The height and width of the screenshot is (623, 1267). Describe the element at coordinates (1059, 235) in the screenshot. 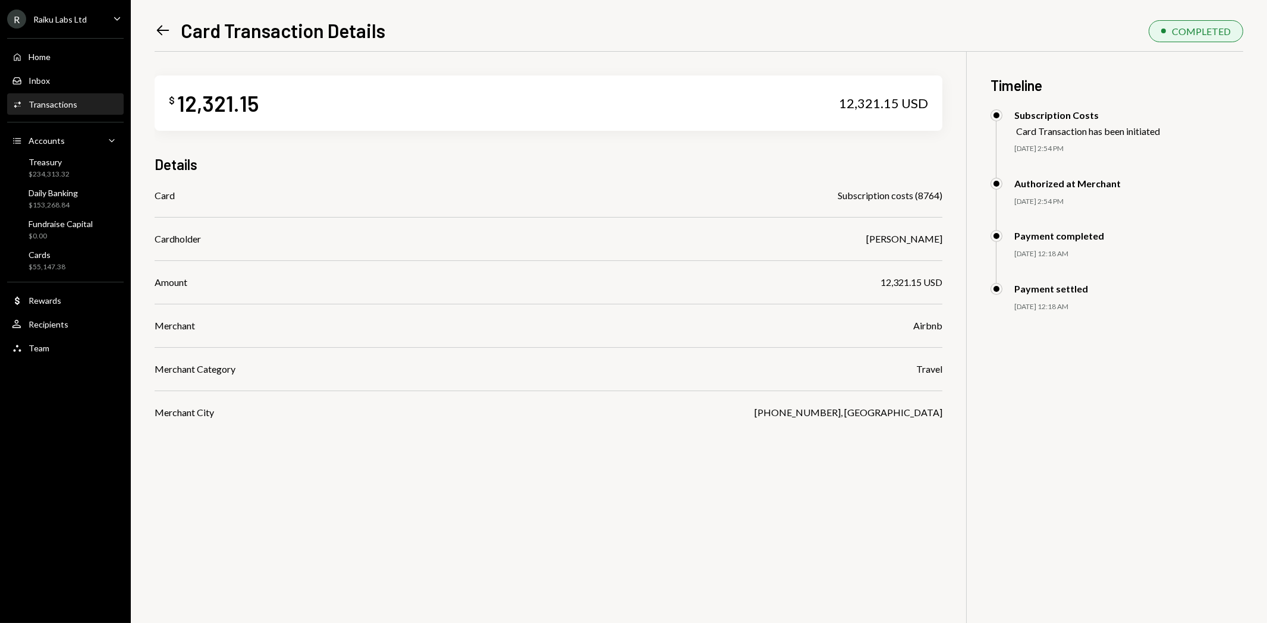

I see `div: Payment completed` at that location.